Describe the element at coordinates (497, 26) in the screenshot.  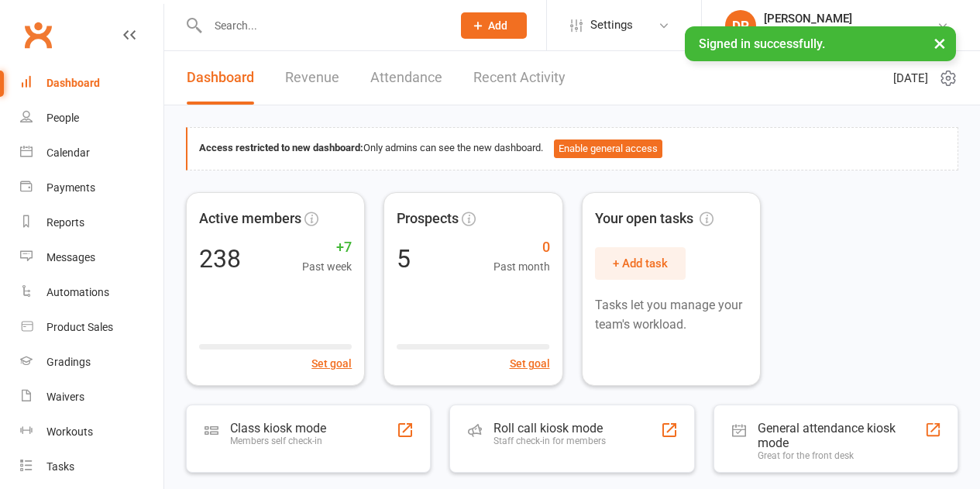
I see `span: Add` at that location.